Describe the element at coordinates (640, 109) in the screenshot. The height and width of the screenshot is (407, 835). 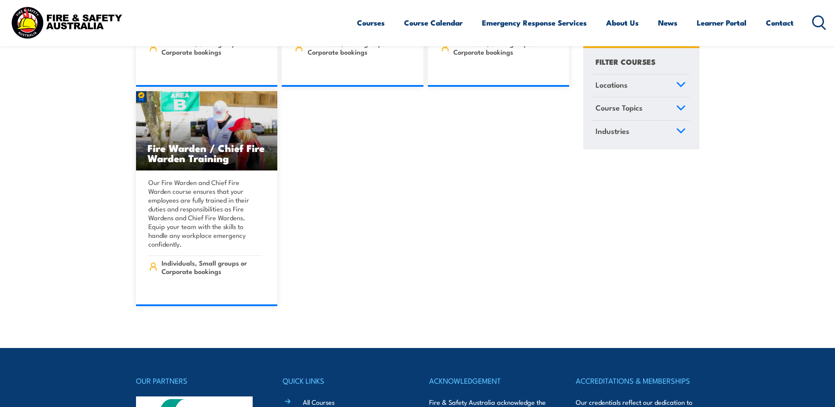
I see `a: Course Topics` at that location.